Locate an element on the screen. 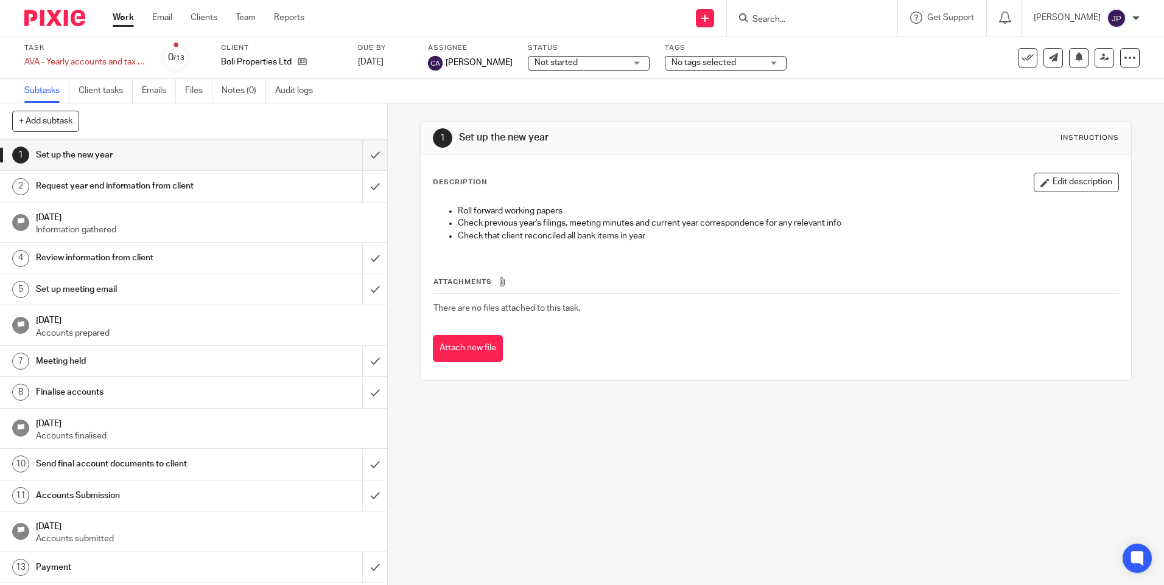  div: 4 is located at coordinates (21, 259).